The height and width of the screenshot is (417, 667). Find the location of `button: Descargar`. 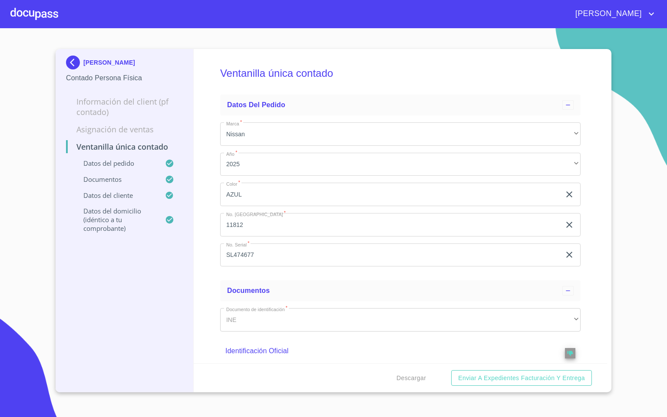

button: Descargar is located at coordinates (411, 378).